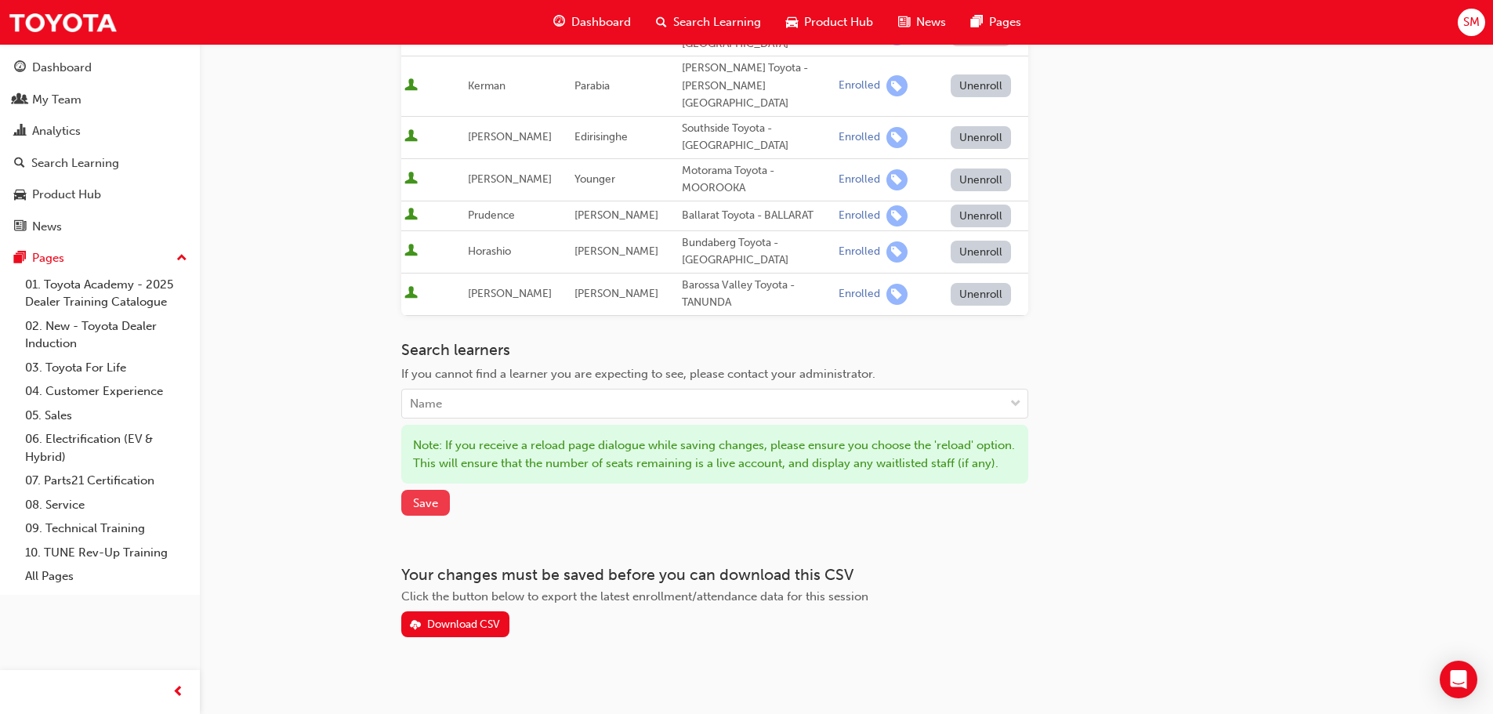 This screenshot has width=1493, height=714. What do you see at coordinates (100, 194) in the screenshot?
I see `a: Product Hub` at bounding box center [100, 194].